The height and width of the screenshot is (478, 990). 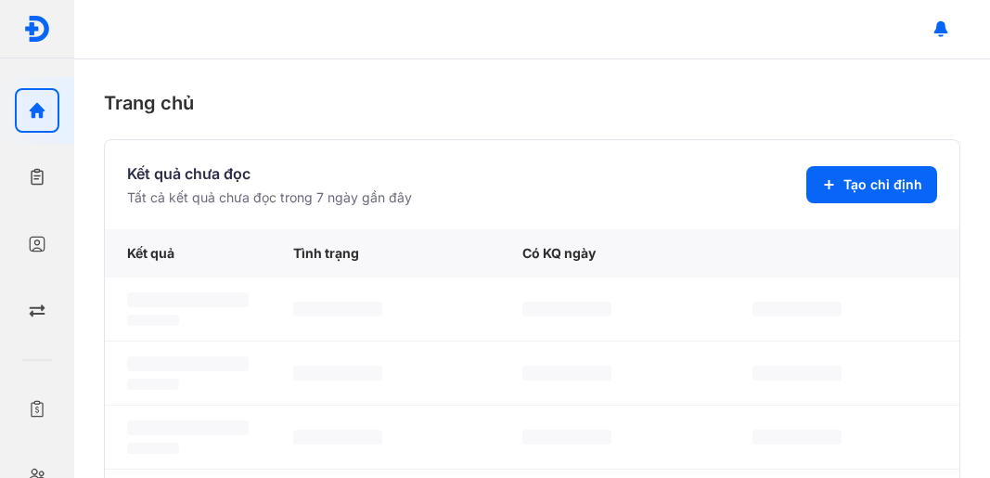 What do you see at coordinates (532, 103) in the screenshot?
I see `div: Trang chủ` at bounding box center [532, 103].